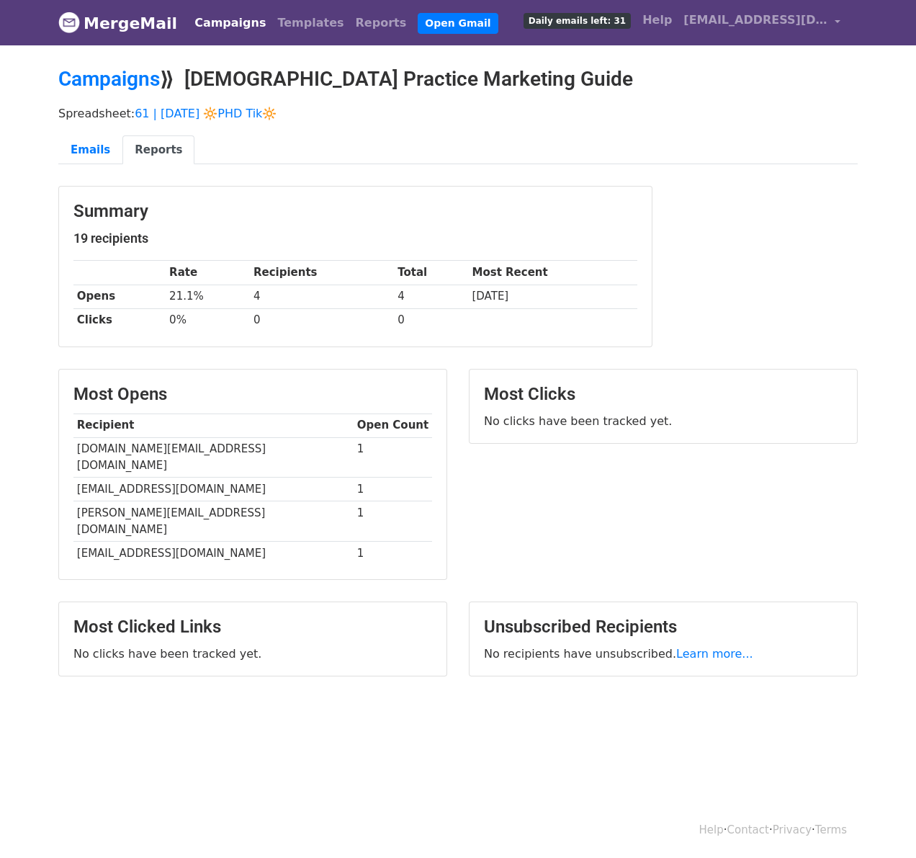 This screenshot has height=858, width=916. Describe the element at coordinates (207, 296) in the screenshot. I see `td: 21.1%` at that location.